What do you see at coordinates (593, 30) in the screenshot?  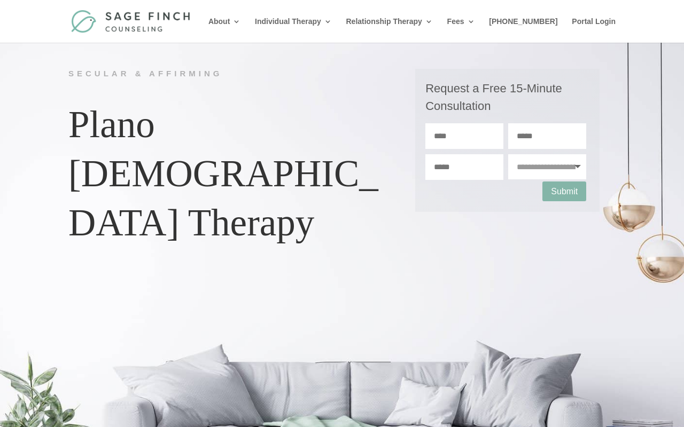 I see `a: Portal Login` at bounding box center [593, 30].